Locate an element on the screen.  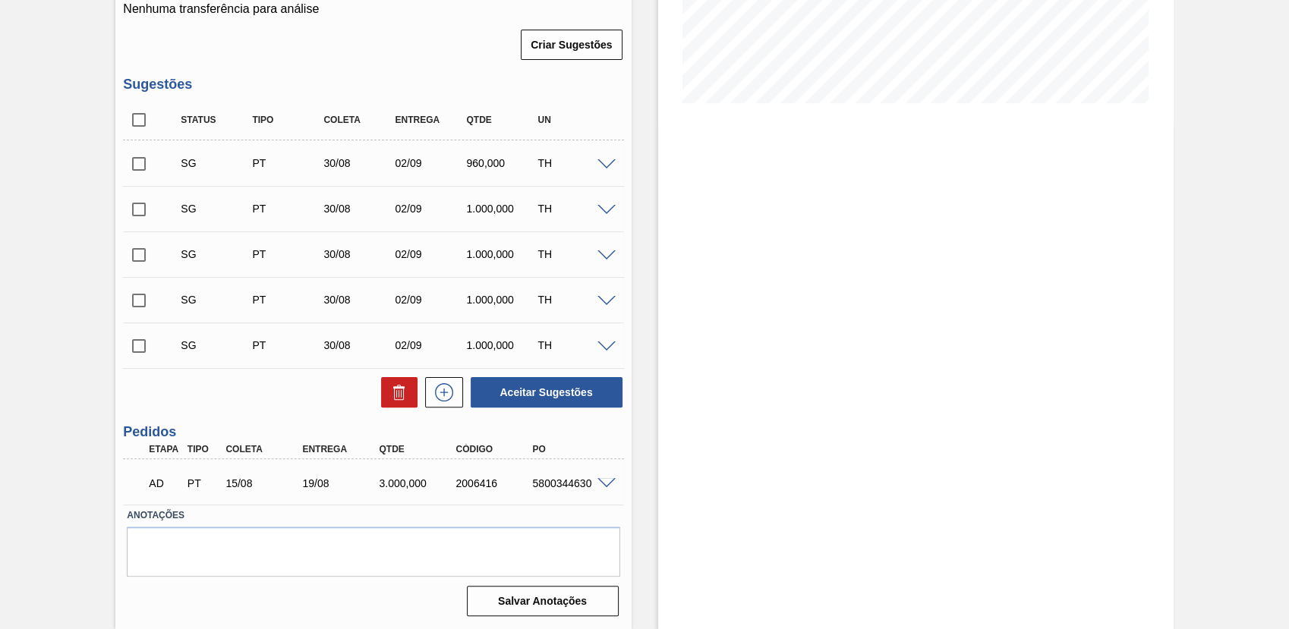
div: Nova sugestão is located at coordinates (440, 393).